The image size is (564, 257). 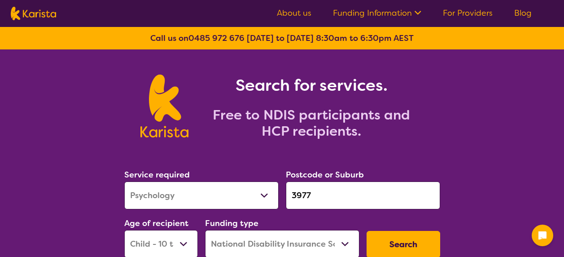 I want to click on a: About us, so click(x=294, y=13).